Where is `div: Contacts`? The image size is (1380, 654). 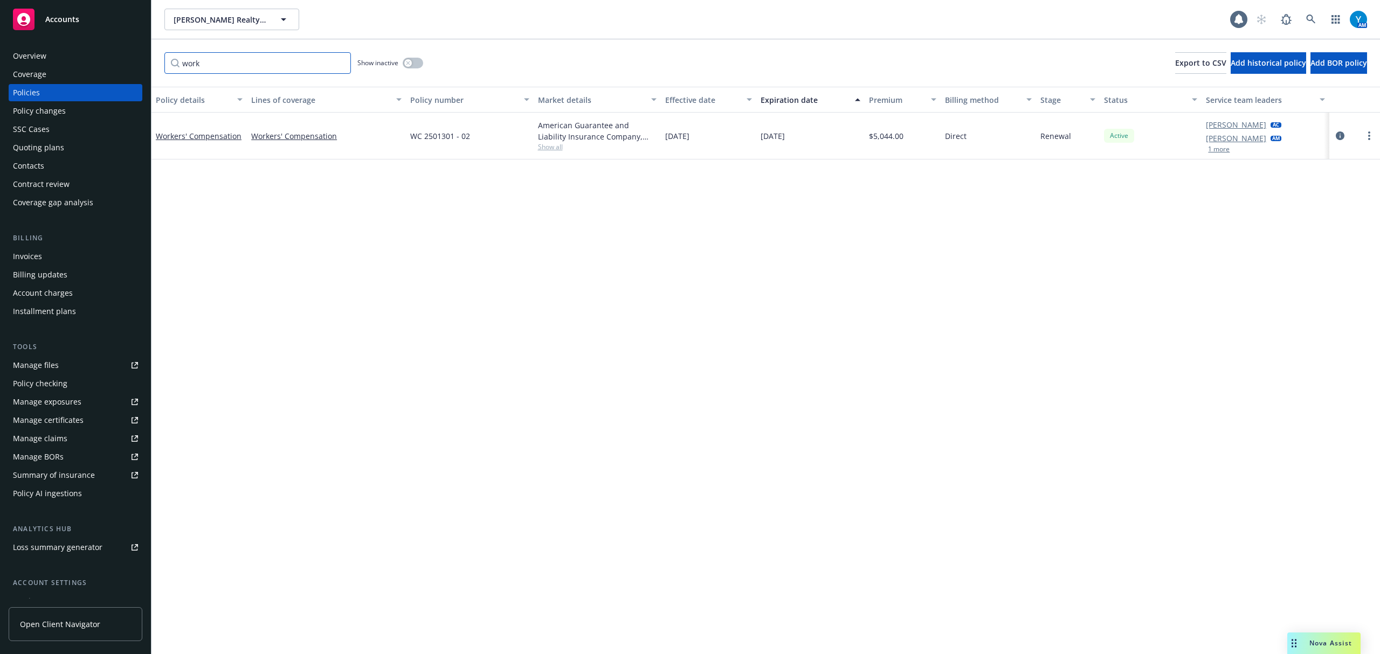
div: Contacts is located at coordinates (29, 166).